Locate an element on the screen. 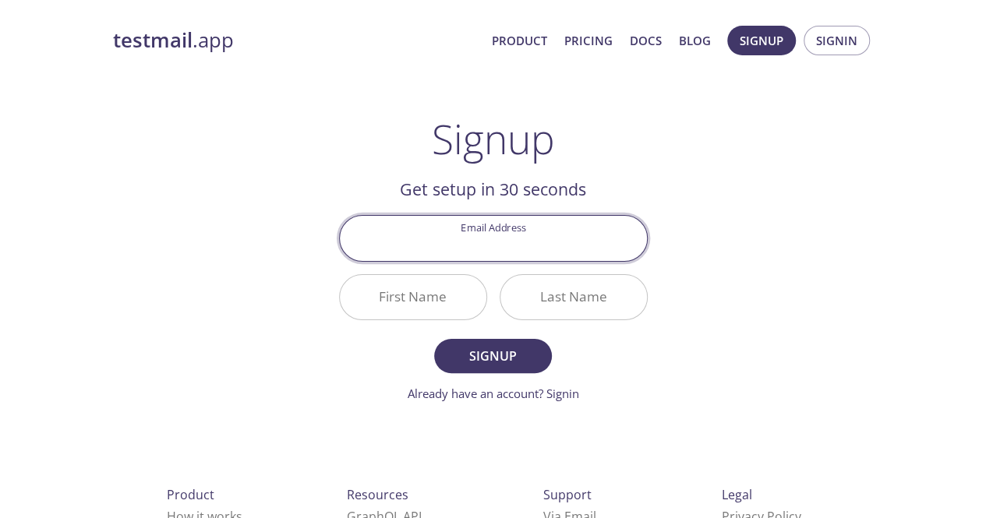  button: Signin is located at coordinates (836, 41).